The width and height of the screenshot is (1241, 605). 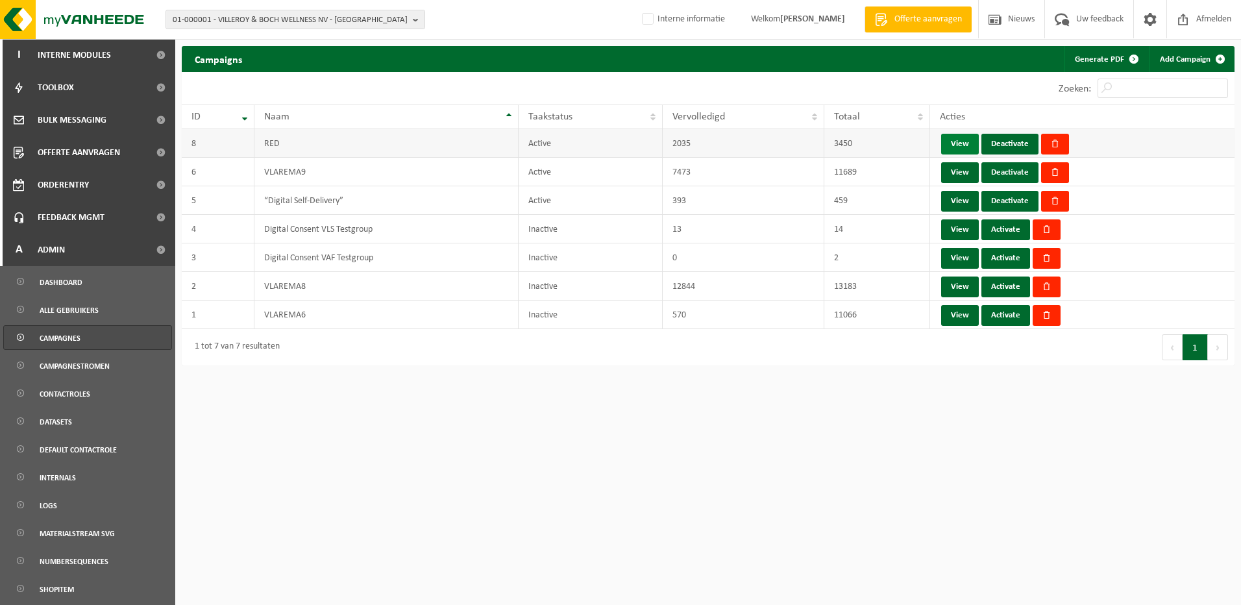 What do you see at coordinates (1172, 347) in the screenshot?
I see `button: Previous` at bounding box center [1172, 347].